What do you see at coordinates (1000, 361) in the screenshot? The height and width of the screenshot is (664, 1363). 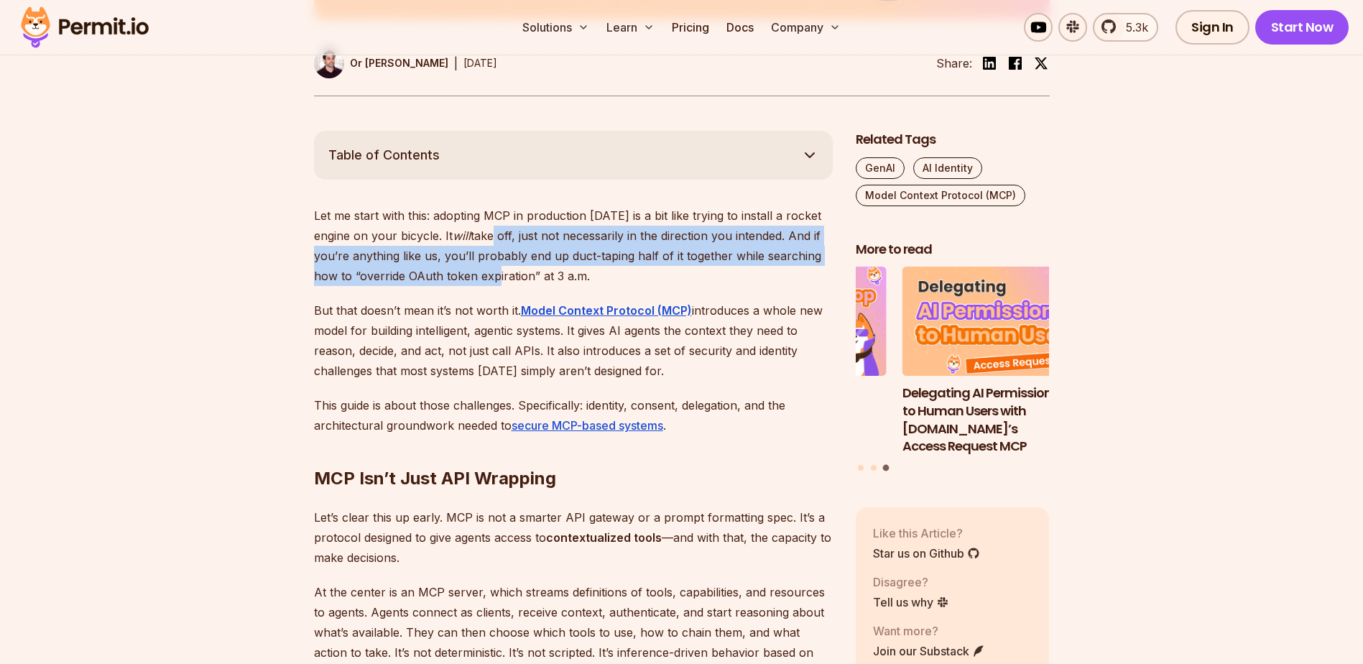 I see `a: Delegating AI Permissions to Human Users with Permit.io’s Access Request MCPDelegating AI Permiss...` at bounding box center [1000, 361].